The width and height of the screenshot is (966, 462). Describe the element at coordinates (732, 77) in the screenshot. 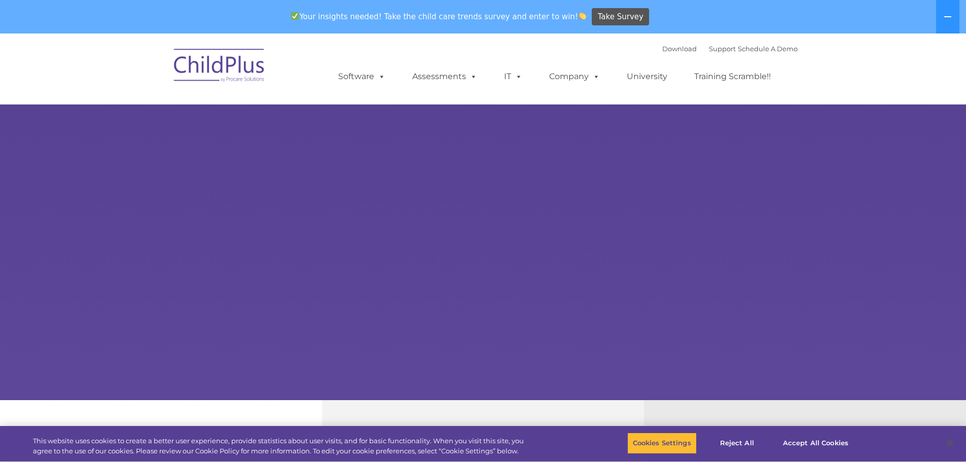

I see `a: Training Scramble!!` at that location.